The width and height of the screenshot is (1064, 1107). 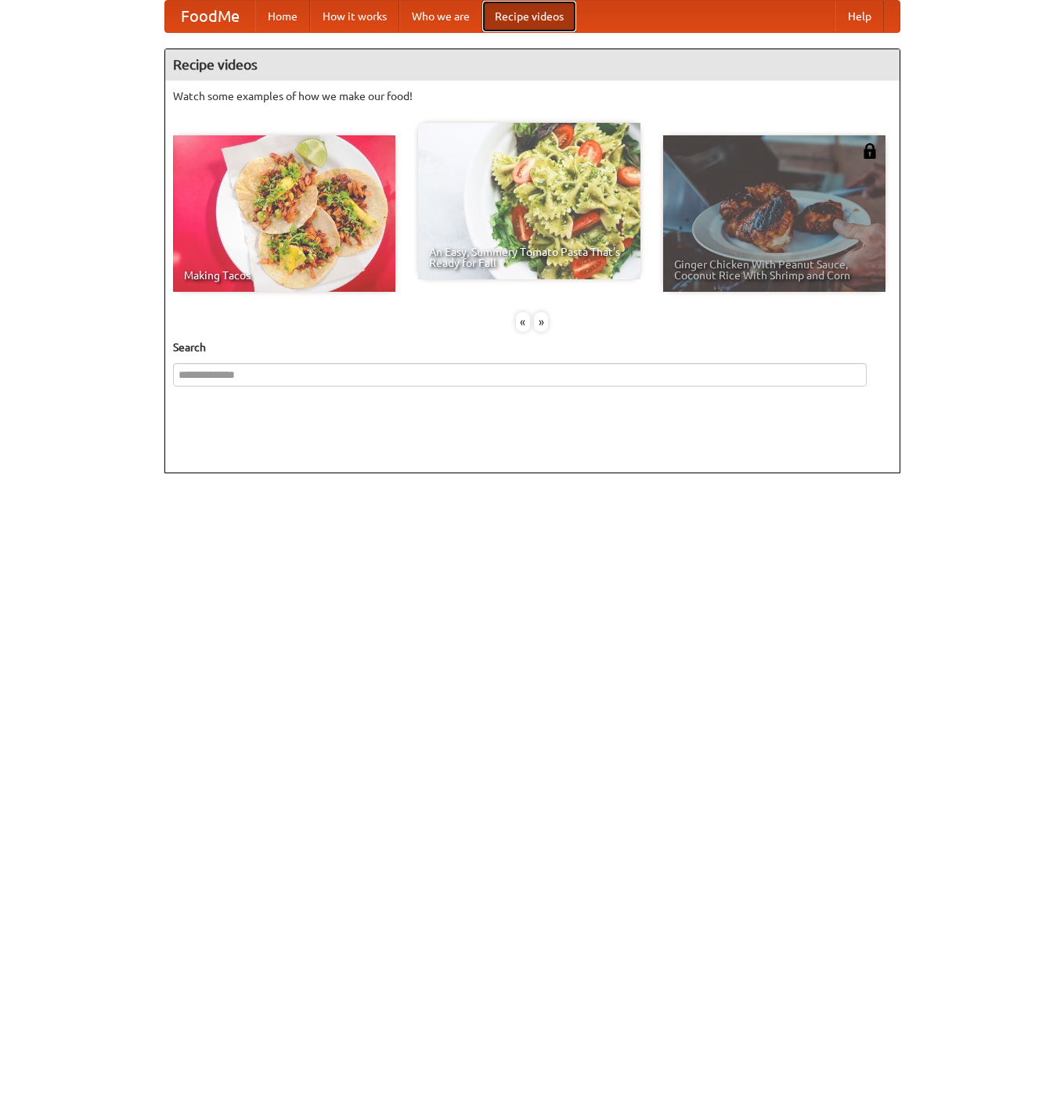 What do you see at coordinates (355, 16) in the screenshot?
I see `a: How it works` at bounding box center [355, 16].